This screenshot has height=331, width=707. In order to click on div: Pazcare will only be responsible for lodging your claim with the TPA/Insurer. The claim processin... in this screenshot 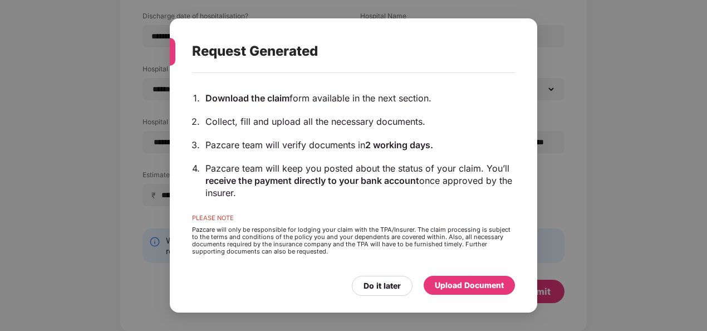, I will do `click(352, 241)`.